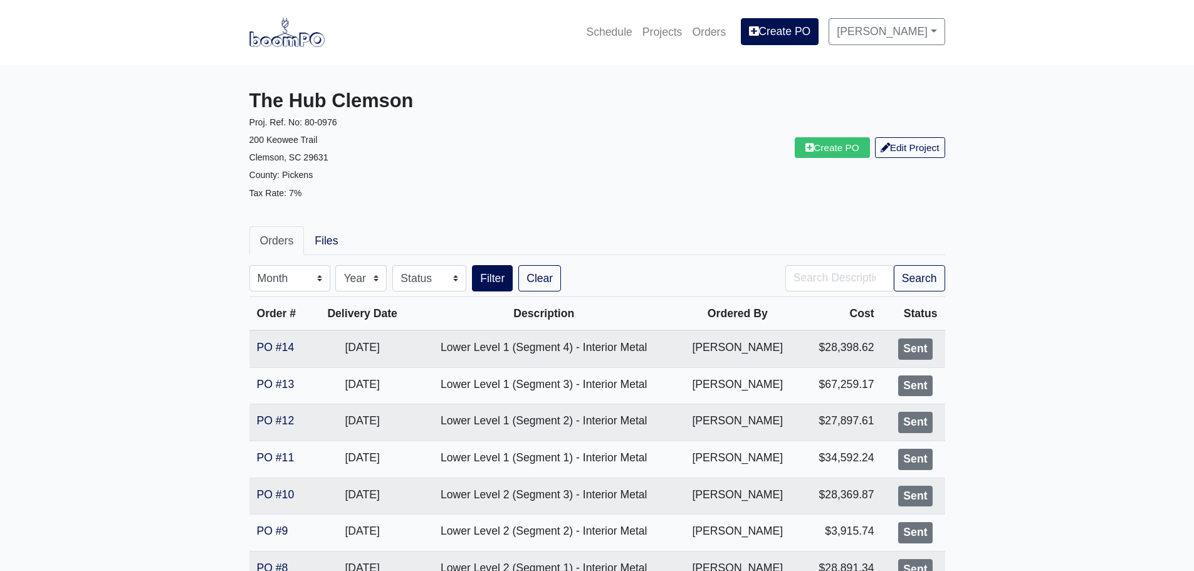  I want to click on a: PO #10, so click(276, 495).